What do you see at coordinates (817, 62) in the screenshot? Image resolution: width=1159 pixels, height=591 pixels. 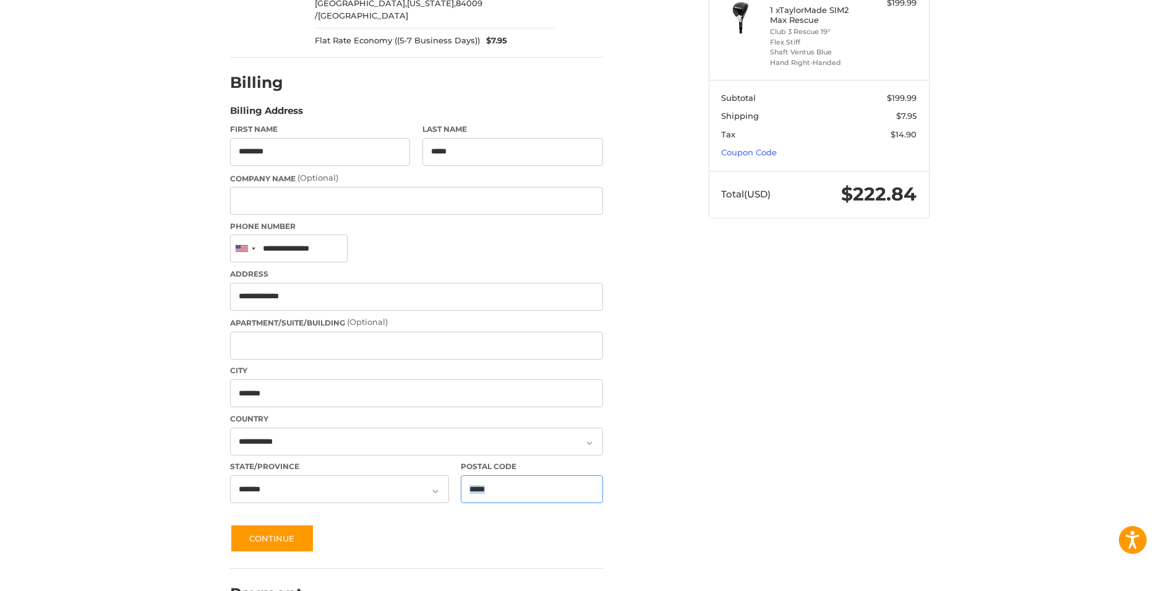 I see `li: Hand Right-Handed` at bounding box center [817, 62].